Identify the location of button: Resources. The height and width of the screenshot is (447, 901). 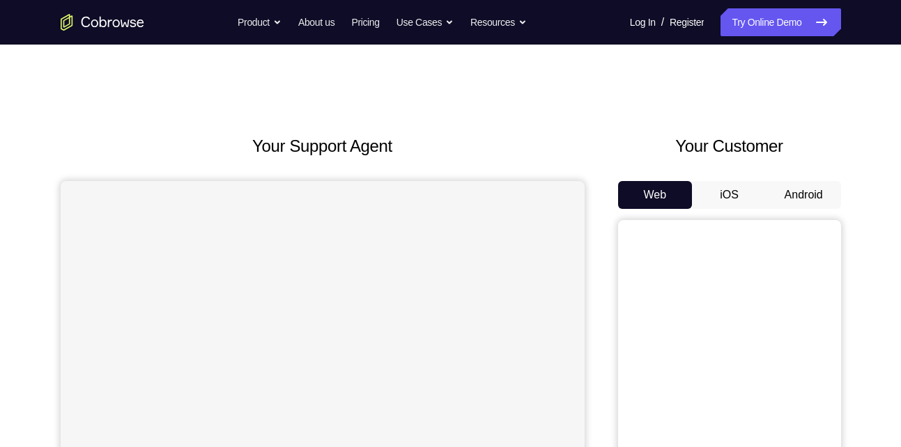
(498, 22).